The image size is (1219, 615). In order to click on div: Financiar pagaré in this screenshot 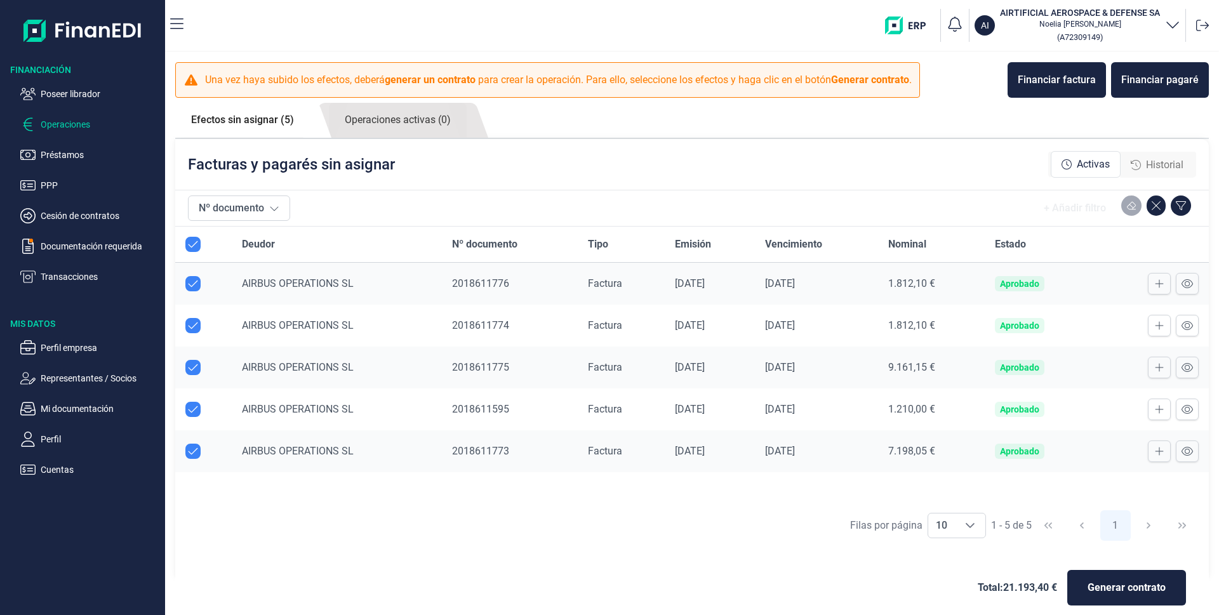, I will do `click(1160, 80)`.